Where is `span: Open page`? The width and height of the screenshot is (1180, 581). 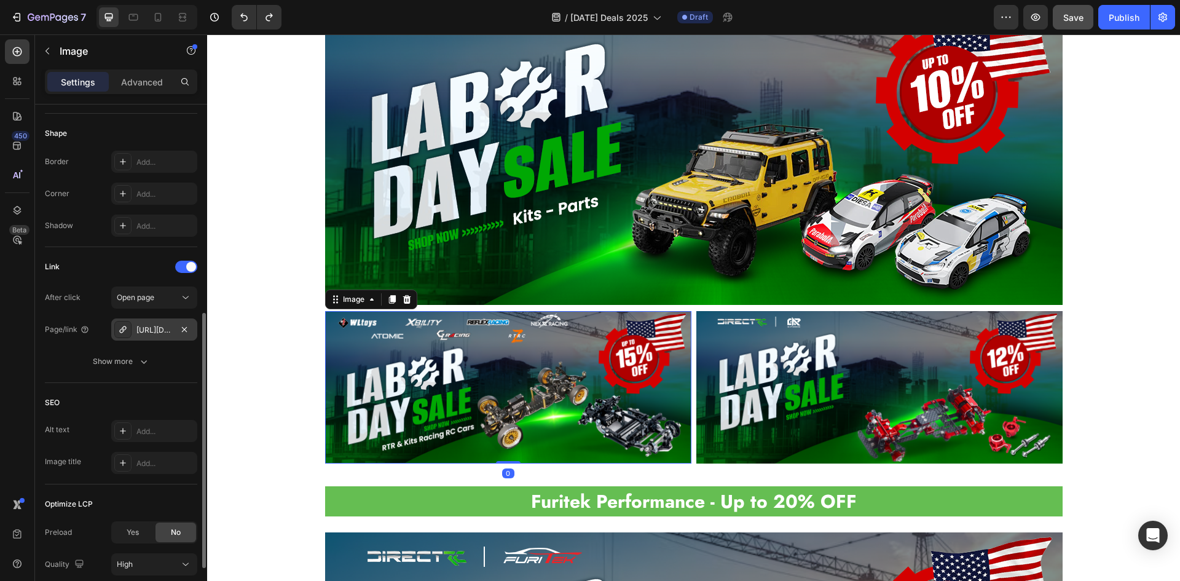 span: Open page is located at coordinates (135, 297).